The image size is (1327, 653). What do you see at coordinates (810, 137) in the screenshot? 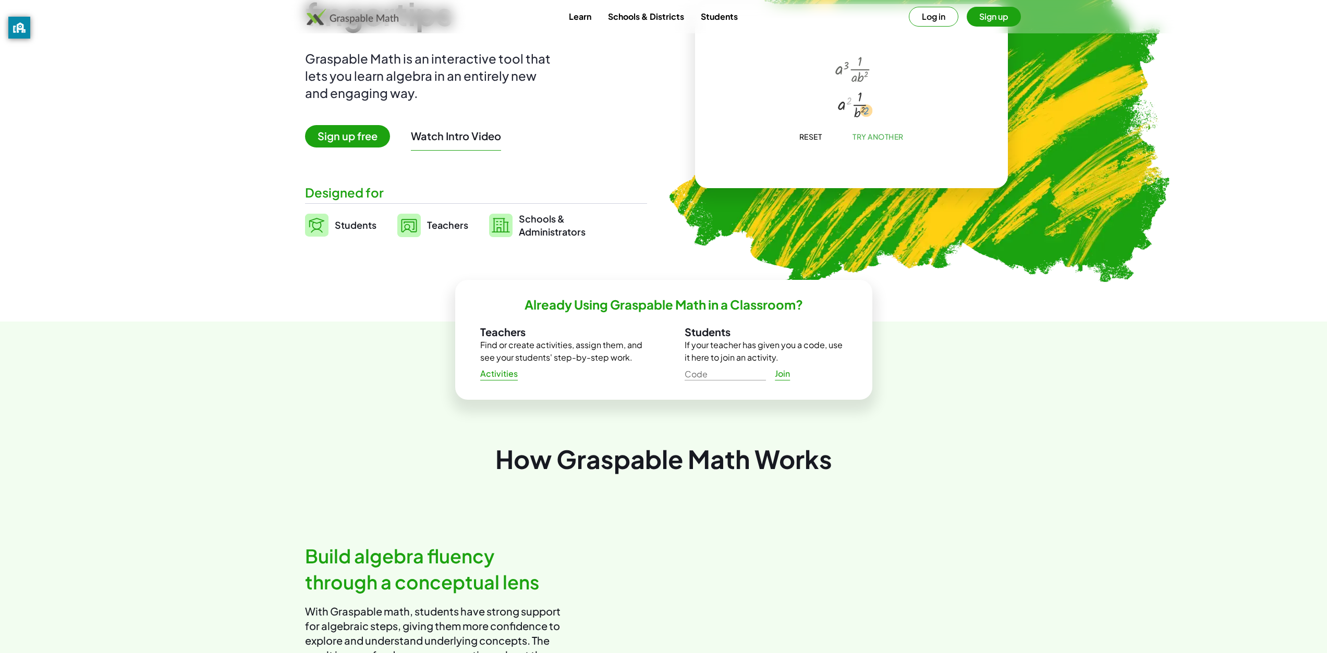
I see `span: Reset` at bounding box center [810, 137].